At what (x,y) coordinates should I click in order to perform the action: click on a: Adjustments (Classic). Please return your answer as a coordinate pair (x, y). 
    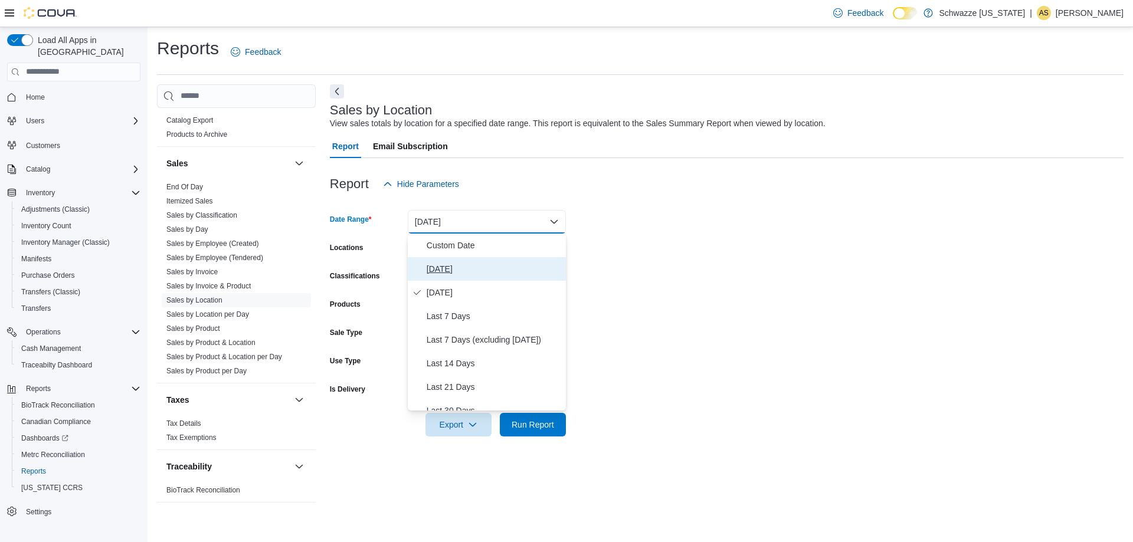
    Looking at the image, I should click on (55, 209).